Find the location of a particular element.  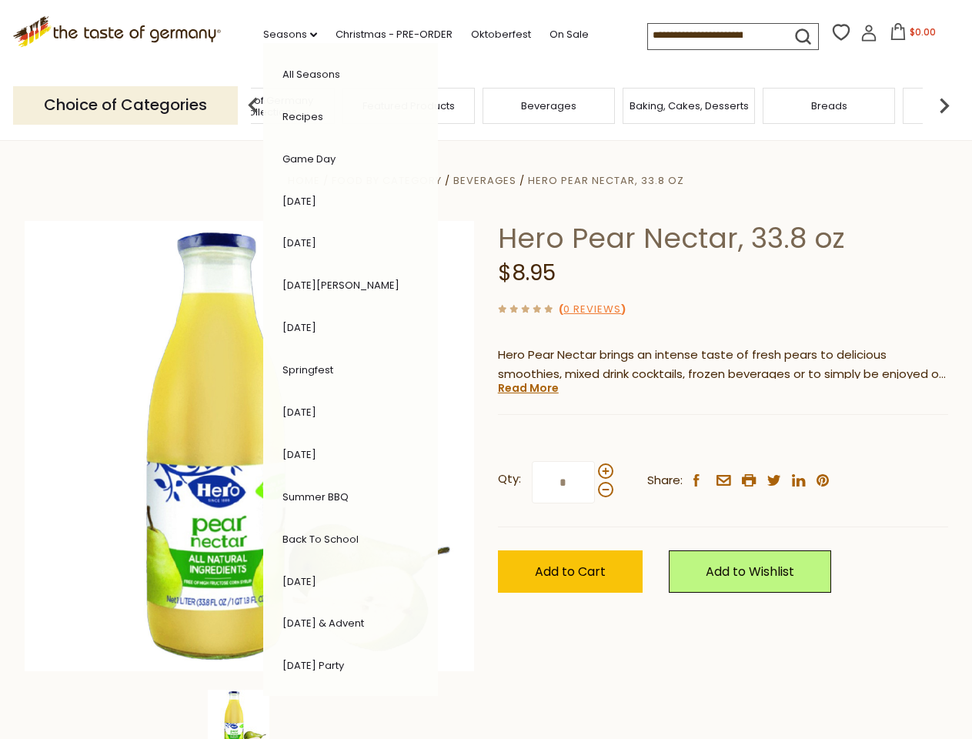

h1: Hero Pear Nectar, 33.8 oz is located at coordinates (723, 238).